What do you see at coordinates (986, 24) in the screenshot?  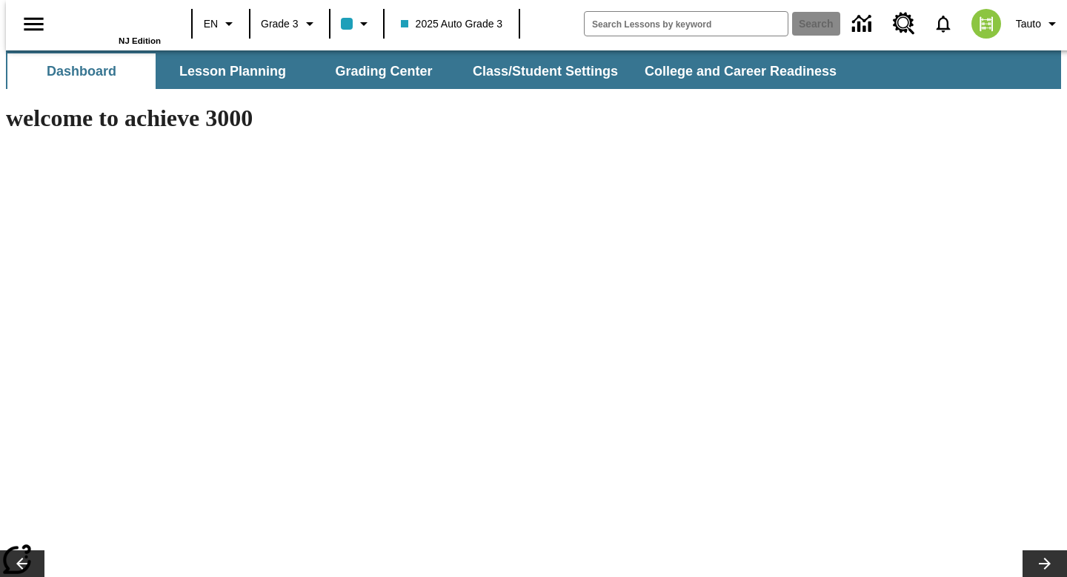 I see `img: avatar image` at bounding box center [986, 24].